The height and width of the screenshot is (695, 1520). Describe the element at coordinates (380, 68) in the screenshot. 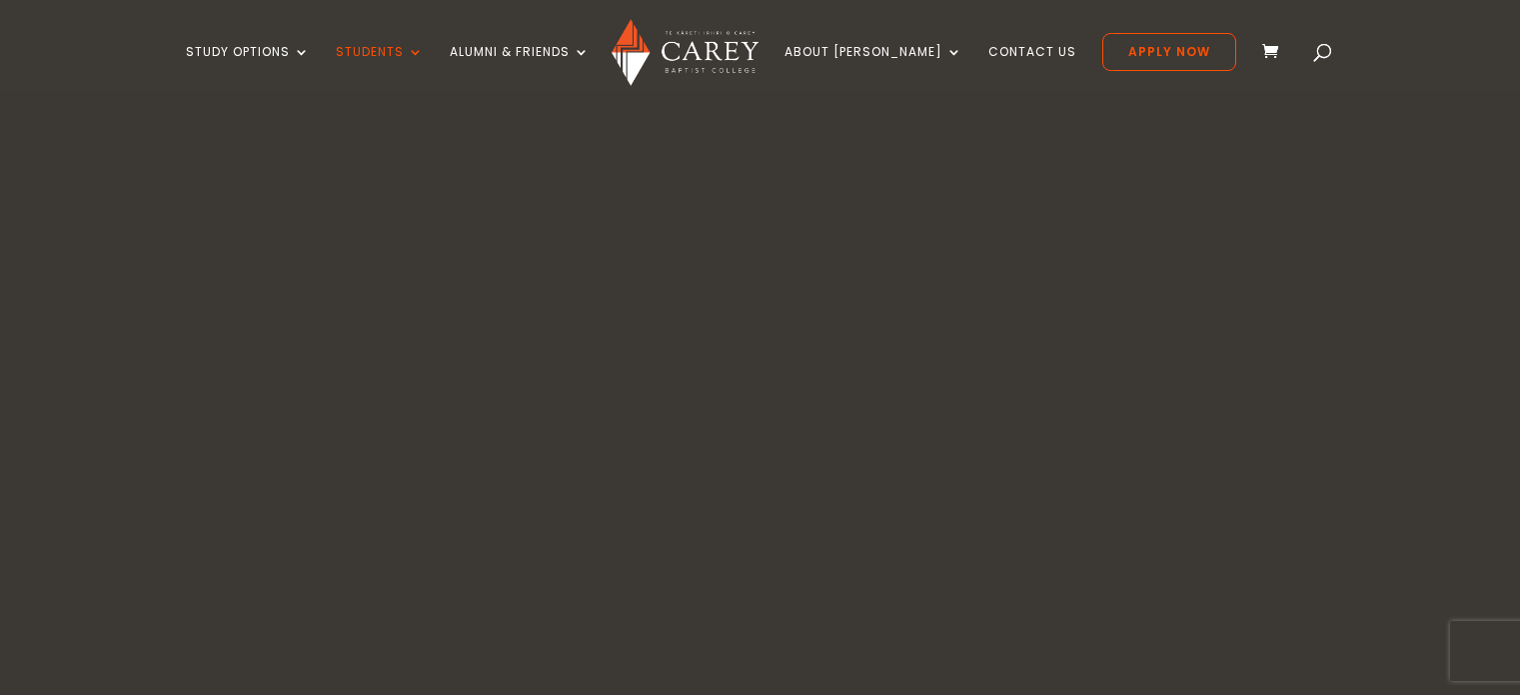

I see `a: Students` at that location.